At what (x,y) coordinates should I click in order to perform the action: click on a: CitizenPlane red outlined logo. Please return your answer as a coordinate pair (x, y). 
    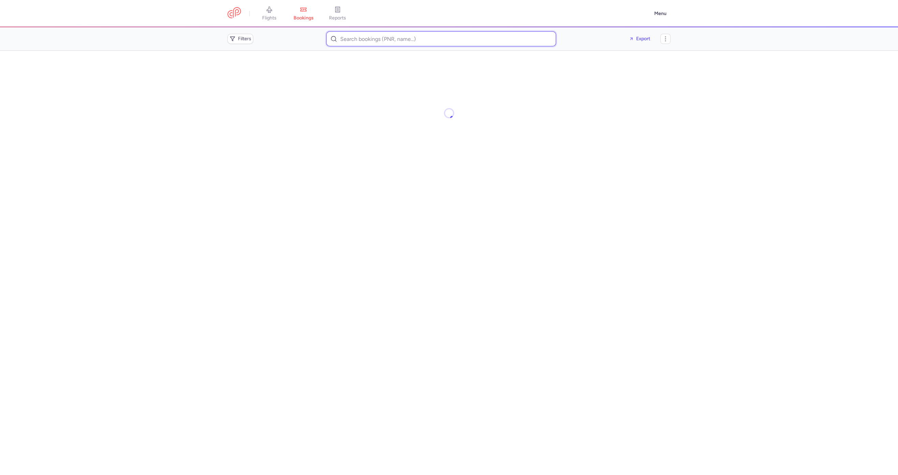
    Looking at the image, I should click on (234, 13).